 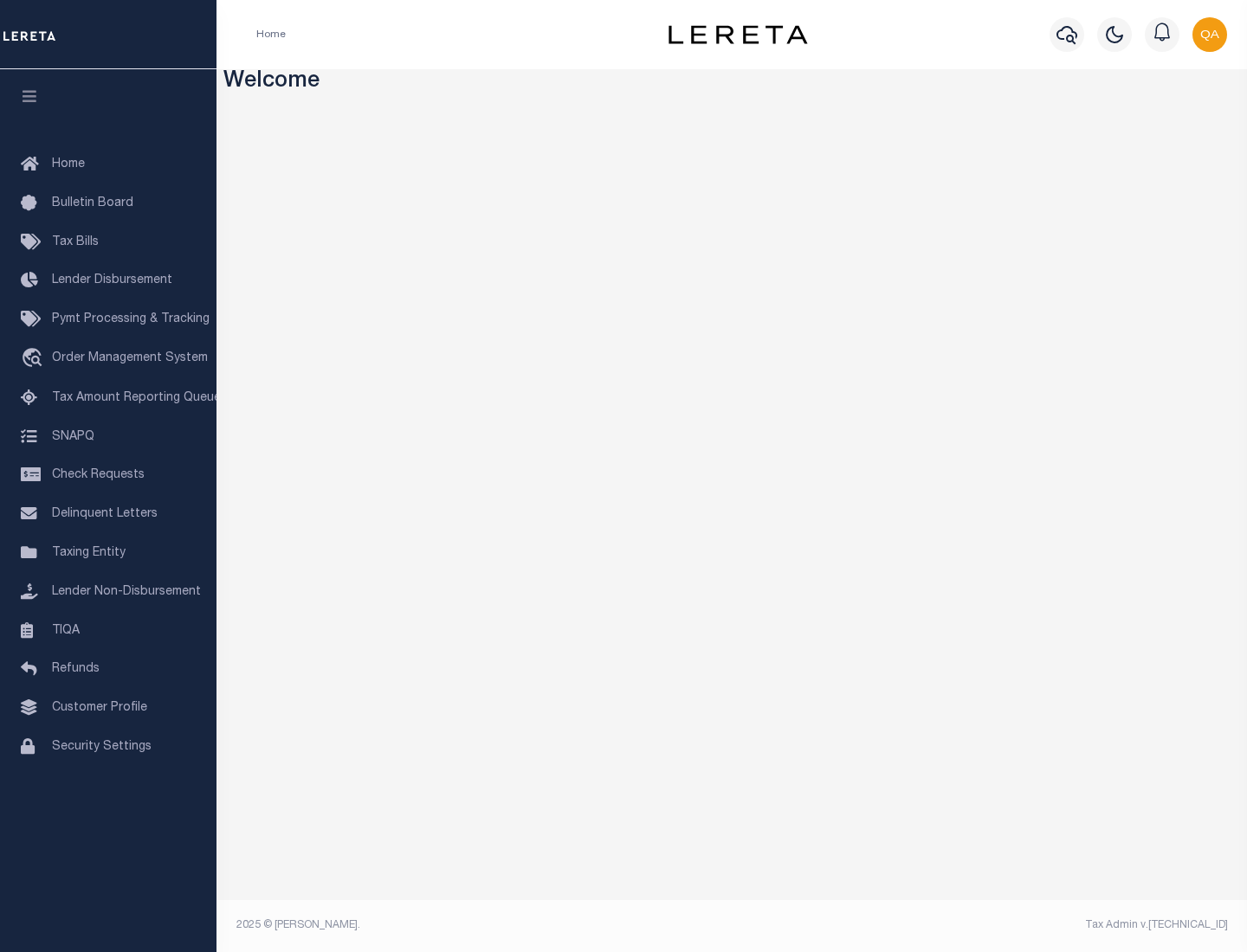 What do you see at coordinates (112, 281) in the screenshot?
I see `span: Lender Disbursement` at bounding box center [112, 281].